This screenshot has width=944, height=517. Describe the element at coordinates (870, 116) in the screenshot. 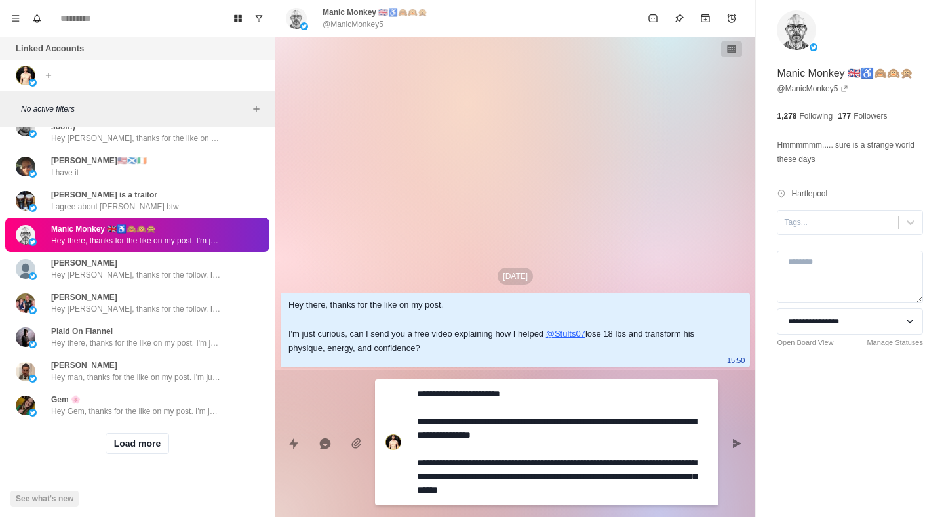

I see `p: Followers` at that location.